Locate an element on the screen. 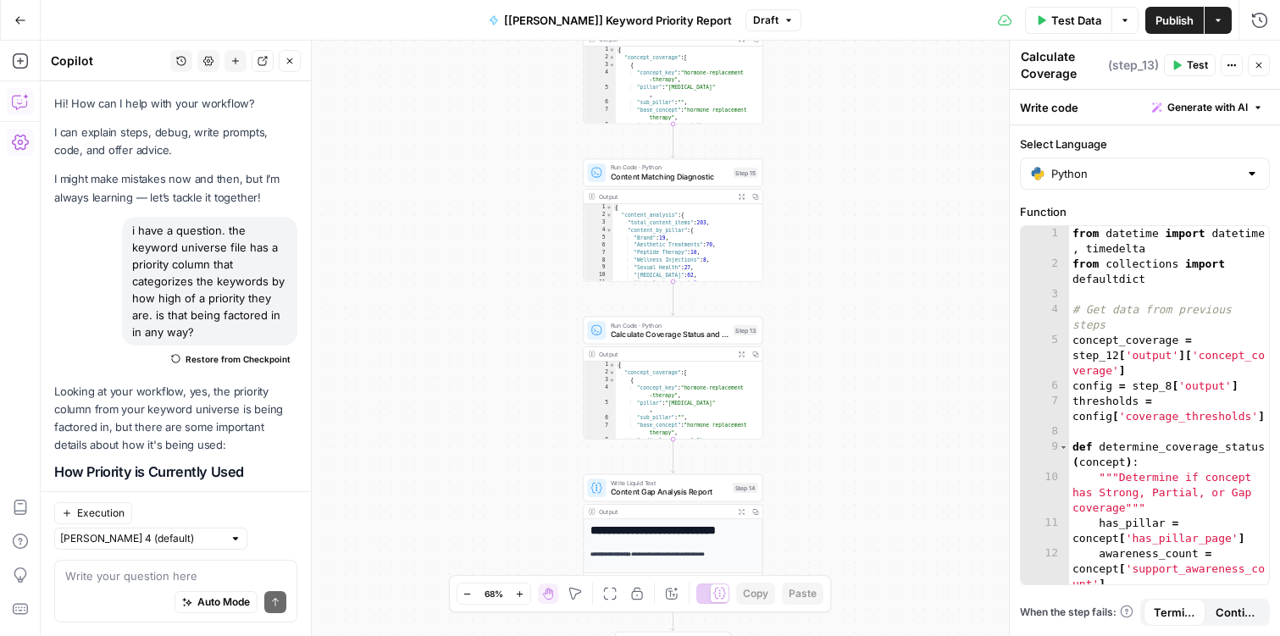 This screenshot has width=1280, height=636. input: Python is located at coordinates (1145, 174).